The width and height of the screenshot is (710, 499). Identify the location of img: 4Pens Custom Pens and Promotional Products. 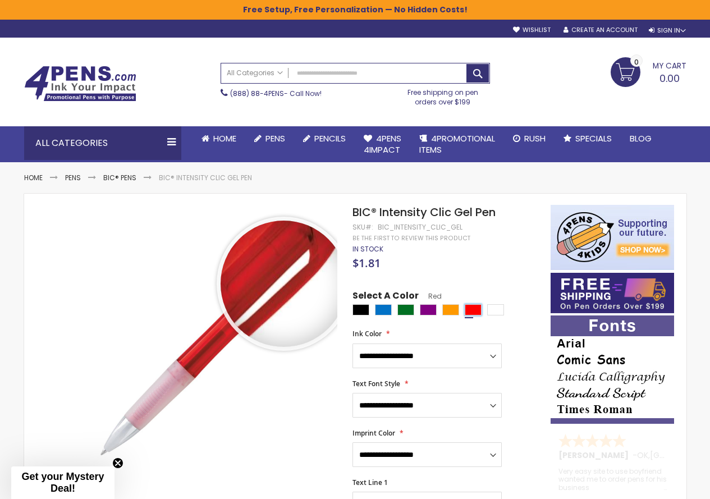
(80, 84).